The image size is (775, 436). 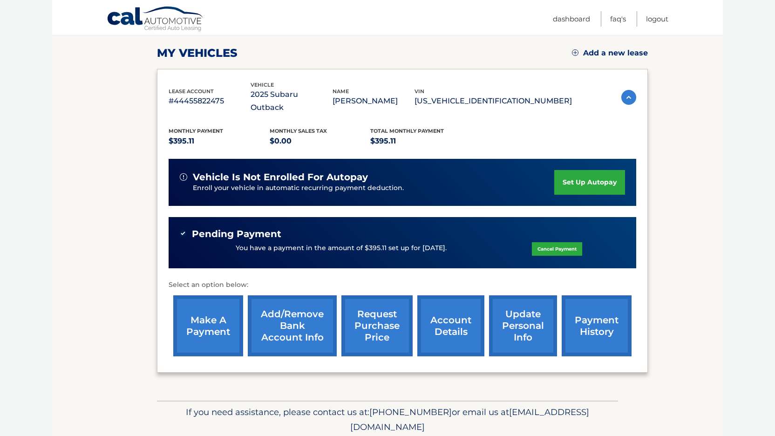 I want to click on a: Add a new lease, so click(x=610, y=53).